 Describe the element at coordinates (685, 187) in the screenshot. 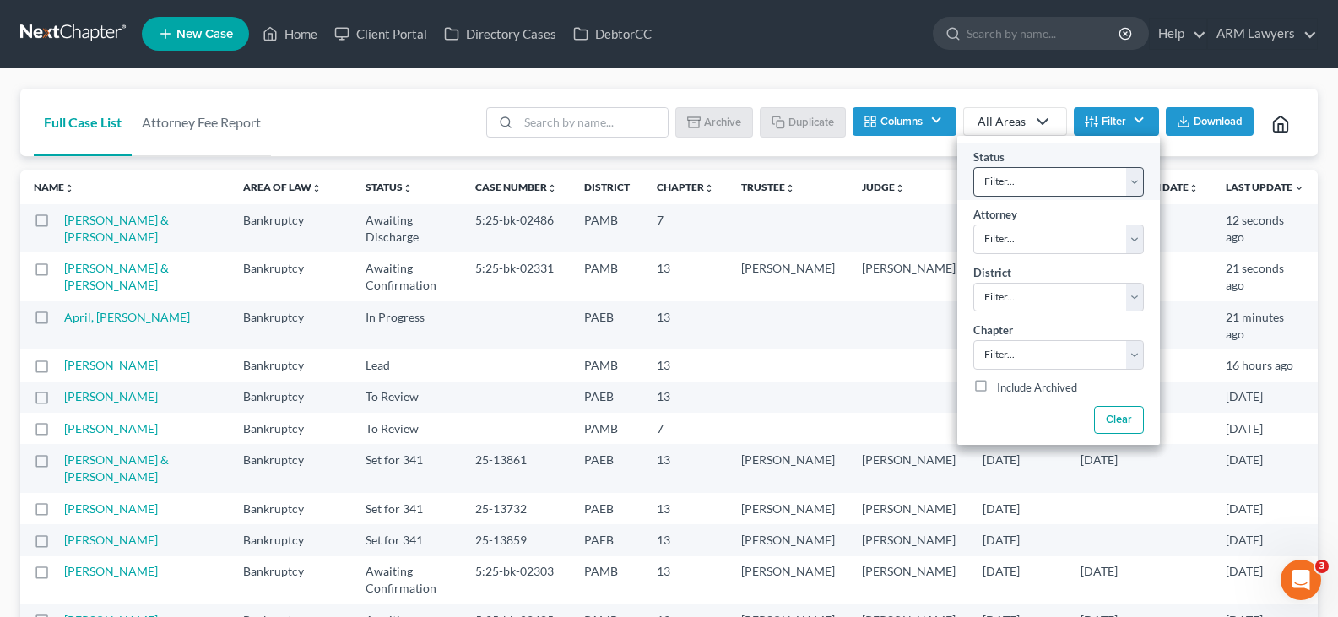

I see `a: Chapterunfold_more` at that location.